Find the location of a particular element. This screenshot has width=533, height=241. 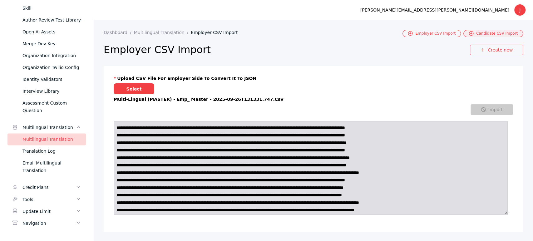

div: J is located at coordinates (520, 10).